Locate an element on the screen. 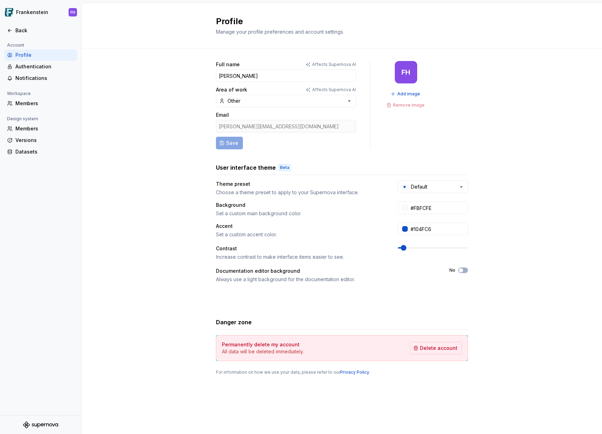  div: Workspace is located at coordinates (19, 94).